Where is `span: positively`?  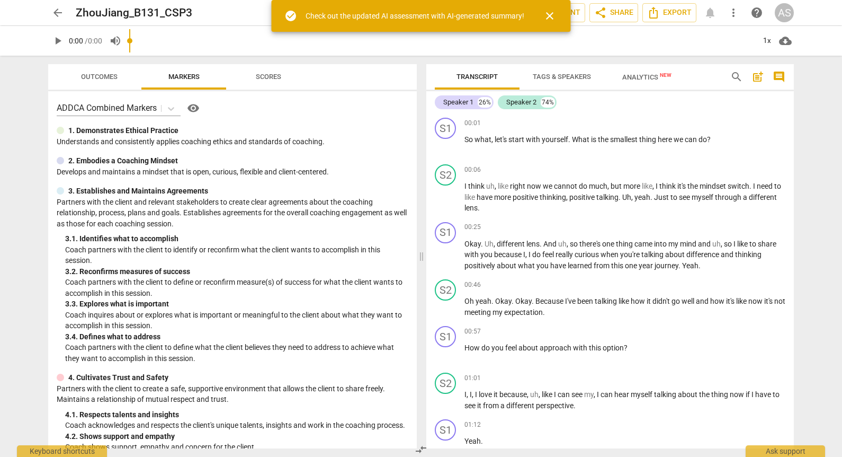
span: positively is located at coordinates (480, 265).